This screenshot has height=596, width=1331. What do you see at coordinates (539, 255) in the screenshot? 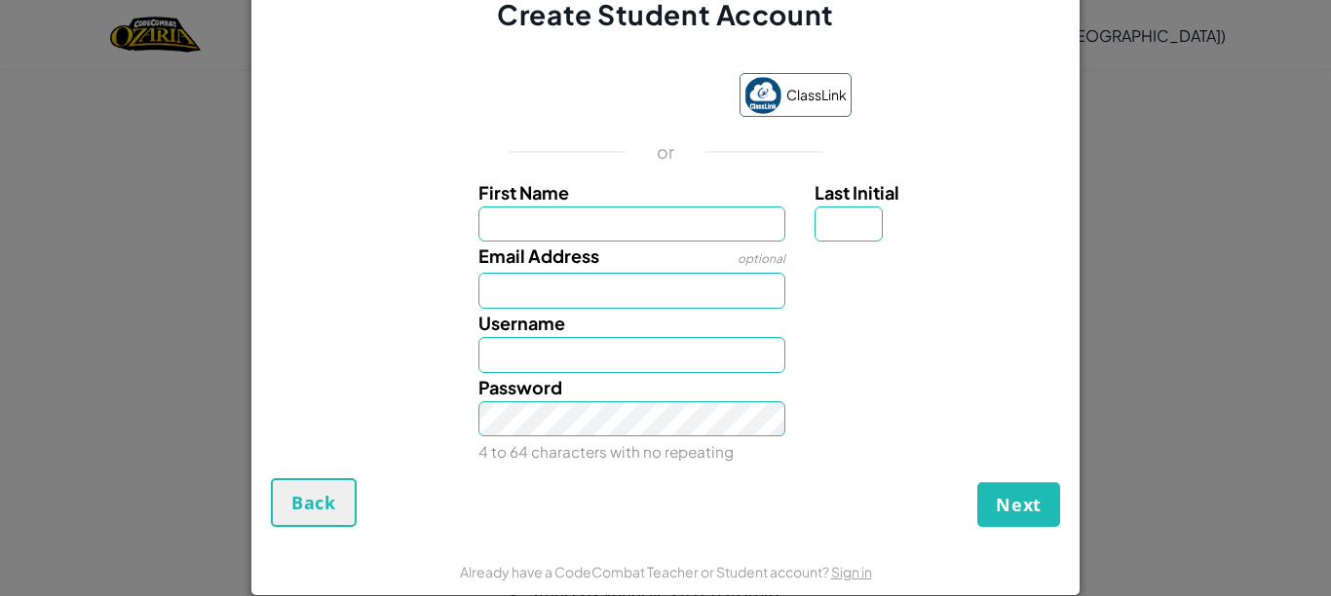
I see `span: Email Address` at bounding box center [539, 255].